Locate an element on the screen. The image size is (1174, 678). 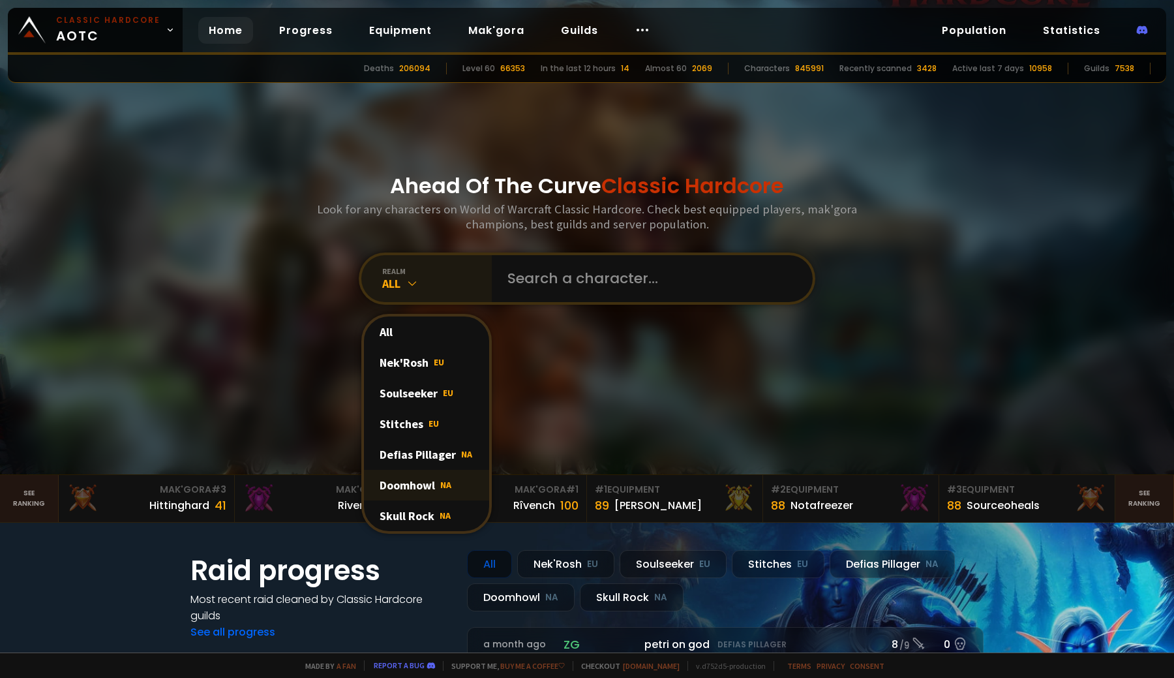
div: 89 is located at coordinates (602, 505).